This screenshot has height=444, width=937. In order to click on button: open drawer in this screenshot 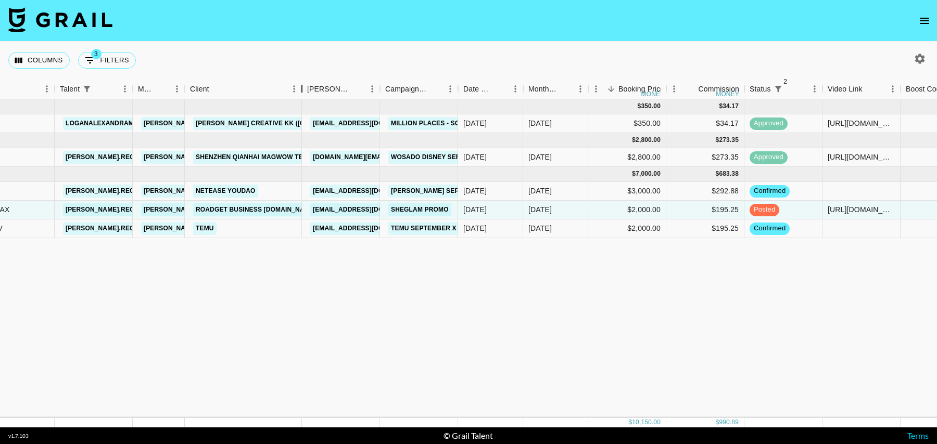, I will do `click(924, 21)`.